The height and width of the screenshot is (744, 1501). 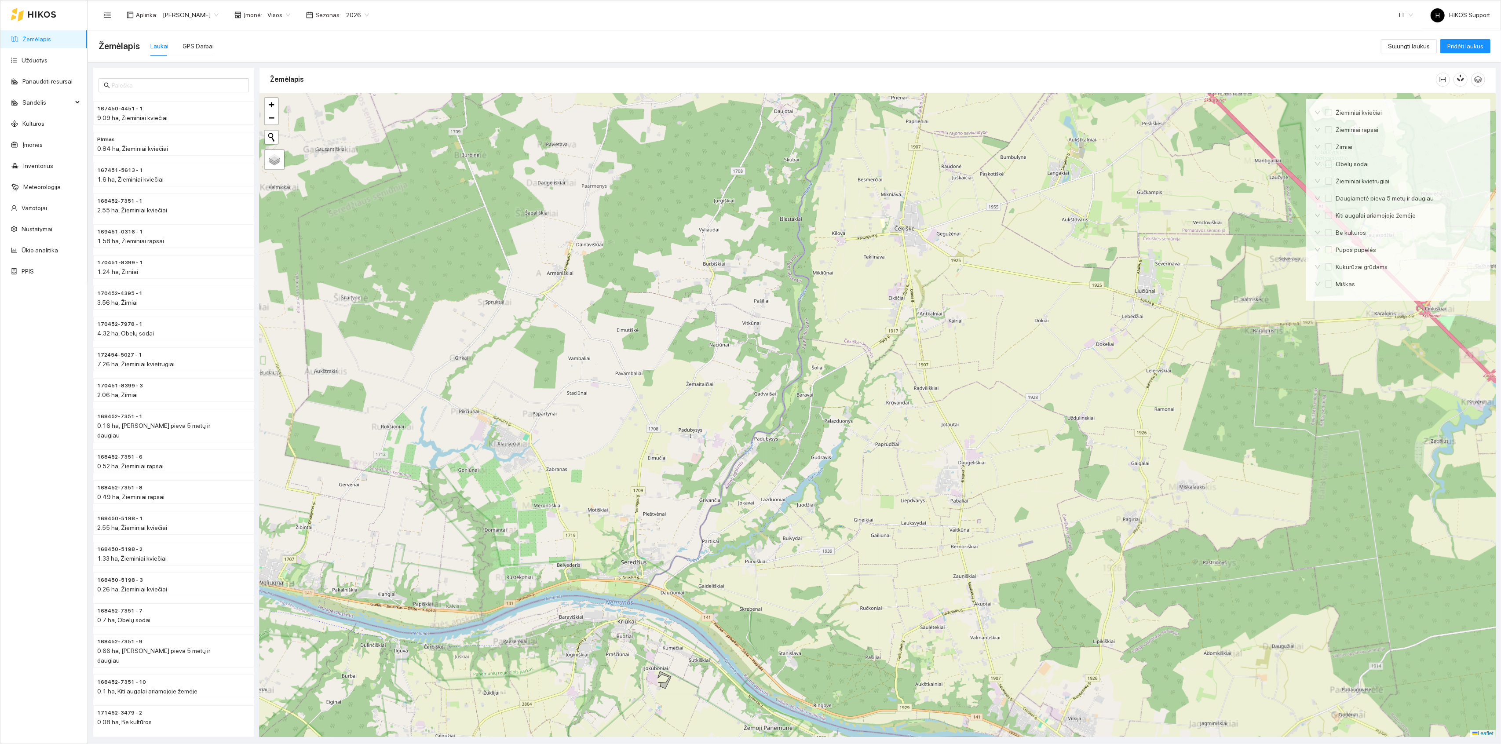 I want to click on span: Pupos pupelės, so click(x=1356, y=250).